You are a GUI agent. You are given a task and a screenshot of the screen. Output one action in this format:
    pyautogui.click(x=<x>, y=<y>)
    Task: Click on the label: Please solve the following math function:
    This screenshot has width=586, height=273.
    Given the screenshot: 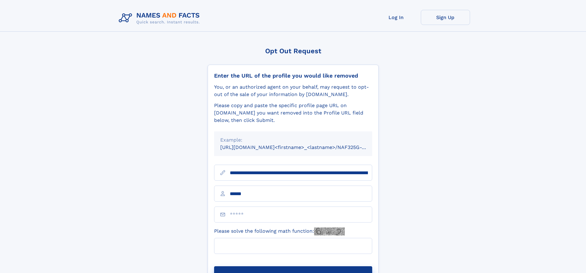 What is the action you would take?
    pyautogui.click(x=279, y=231)
    